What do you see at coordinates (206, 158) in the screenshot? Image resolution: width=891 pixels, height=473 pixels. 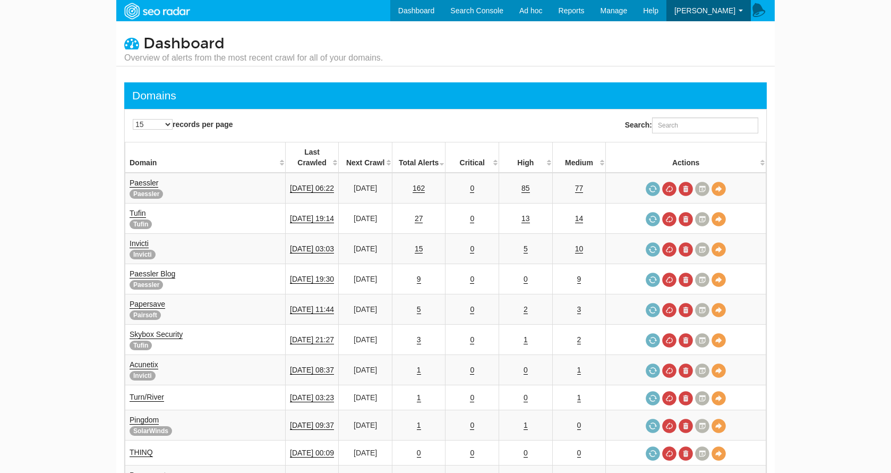 I see `th: Domain: activate to sort column ascending` at bounding box center [206, 158].